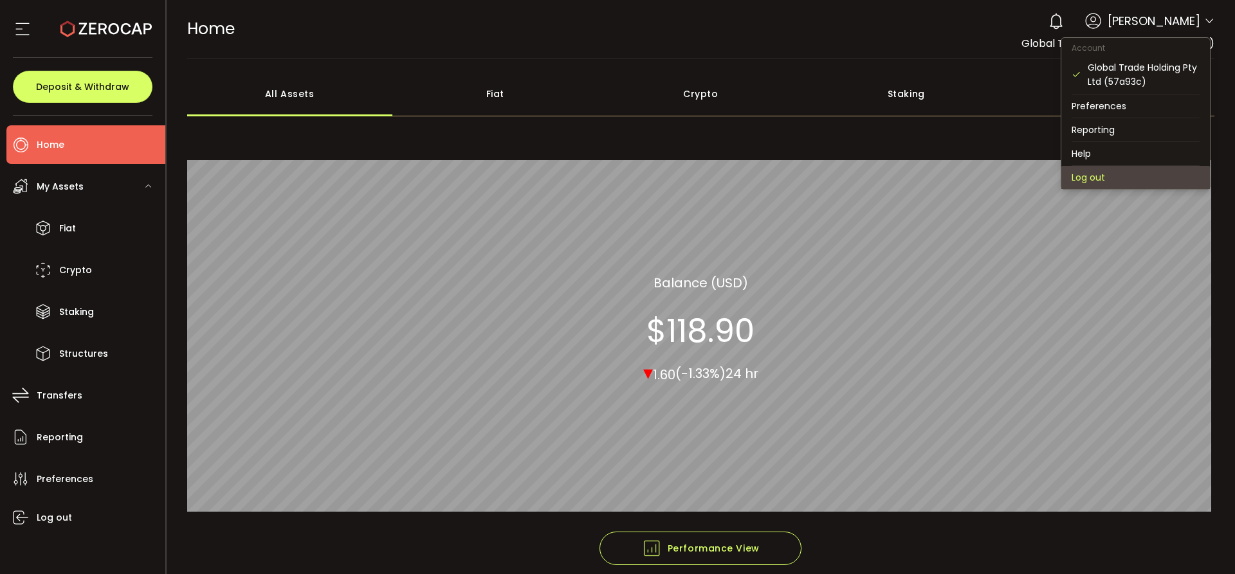  What do you see at coordinates (60, 437) in the screenshot?
I see `span: Reporting` at bounding box center [60, 437].